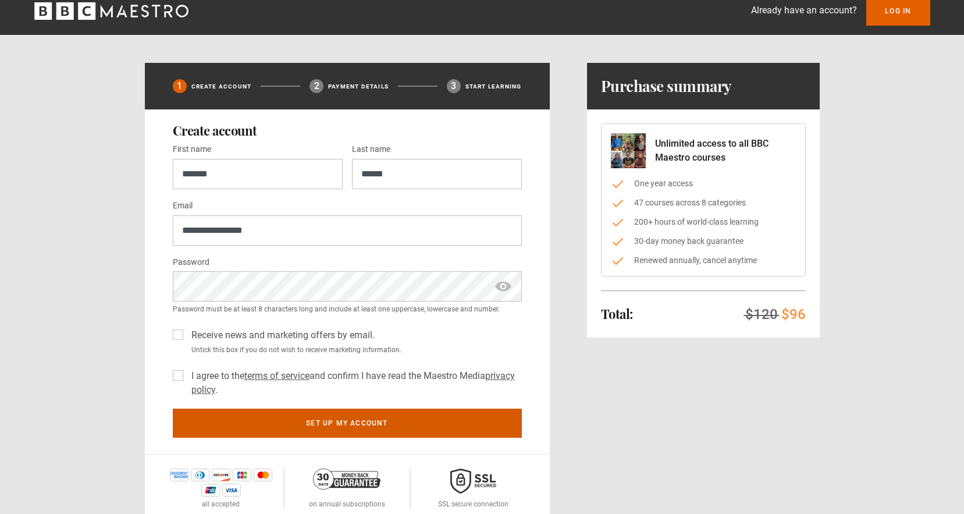  Describe the element at coordinates (347, 309) in the screenshot. I see `small: Password must be at least 8 characters long and include at least one uppercase, lowercase and num...` at that location.